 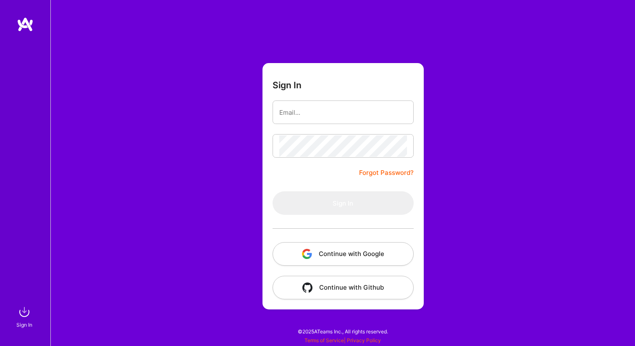 I want to click on a: Terms of Service, so click(x=324, y=340).